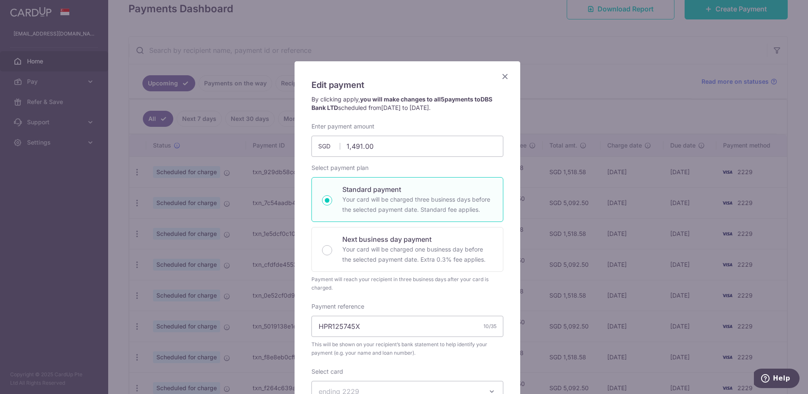 Image resolution: width=808 pixels, height=394 pixels. What do you see at coordinates (418, 205) in the screenshot?
I see `p: Your card will be charged three business days before the selected payment date. Standard fee appl...` at bounding box center [418, 205].